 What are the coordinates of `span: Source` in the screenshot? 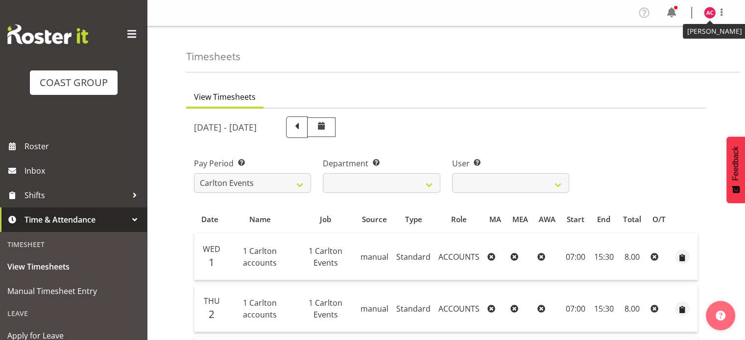 It's located at (374, 219).